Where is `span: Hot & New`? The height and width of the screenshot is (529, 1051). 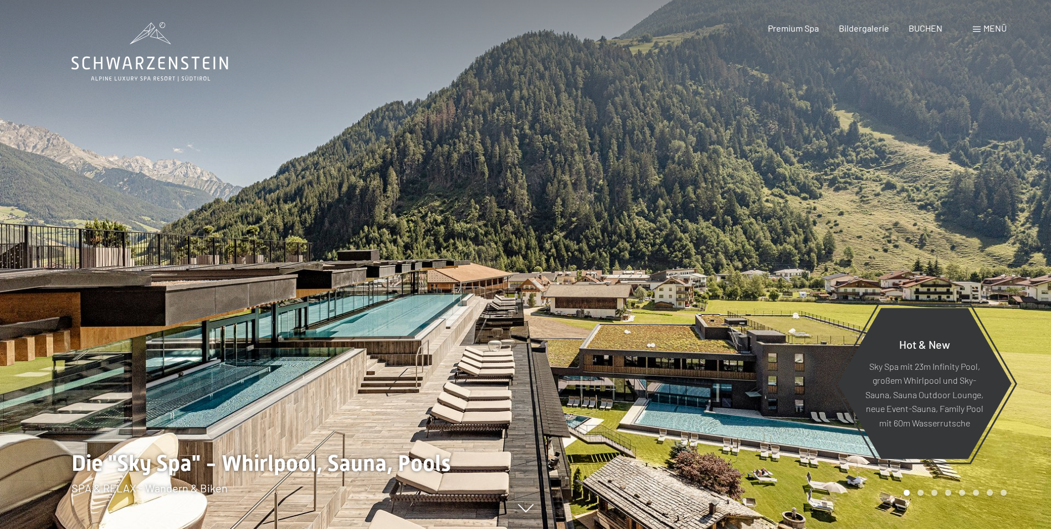 span: Hot & New is located at coordinates (925, 344).